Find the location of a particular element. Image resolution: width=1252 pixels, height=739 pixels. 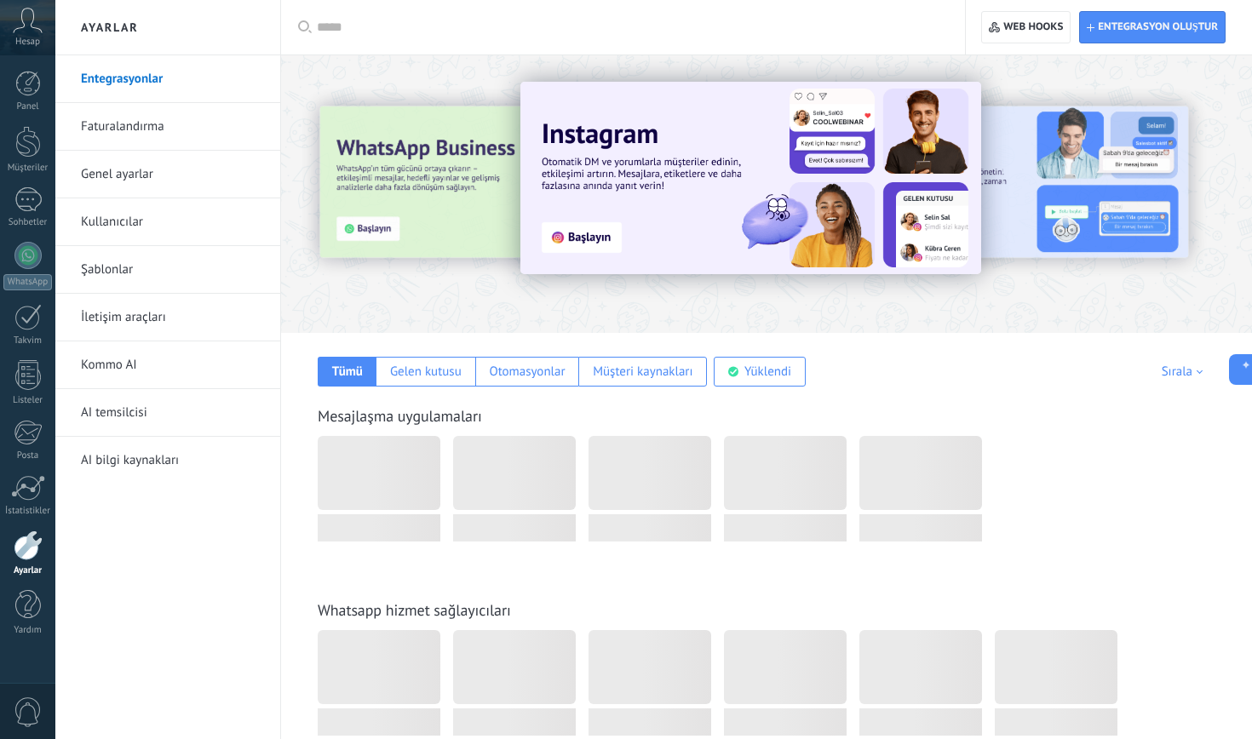

a: Entegrasyonlar is located at coordinates (172, 79).